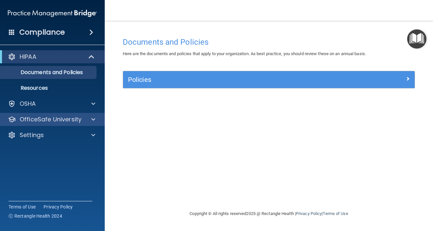 The image size is (433, 231). Describe the element at coordinates (49, 88) in the screenshot. I see `p: Resources` at that location.